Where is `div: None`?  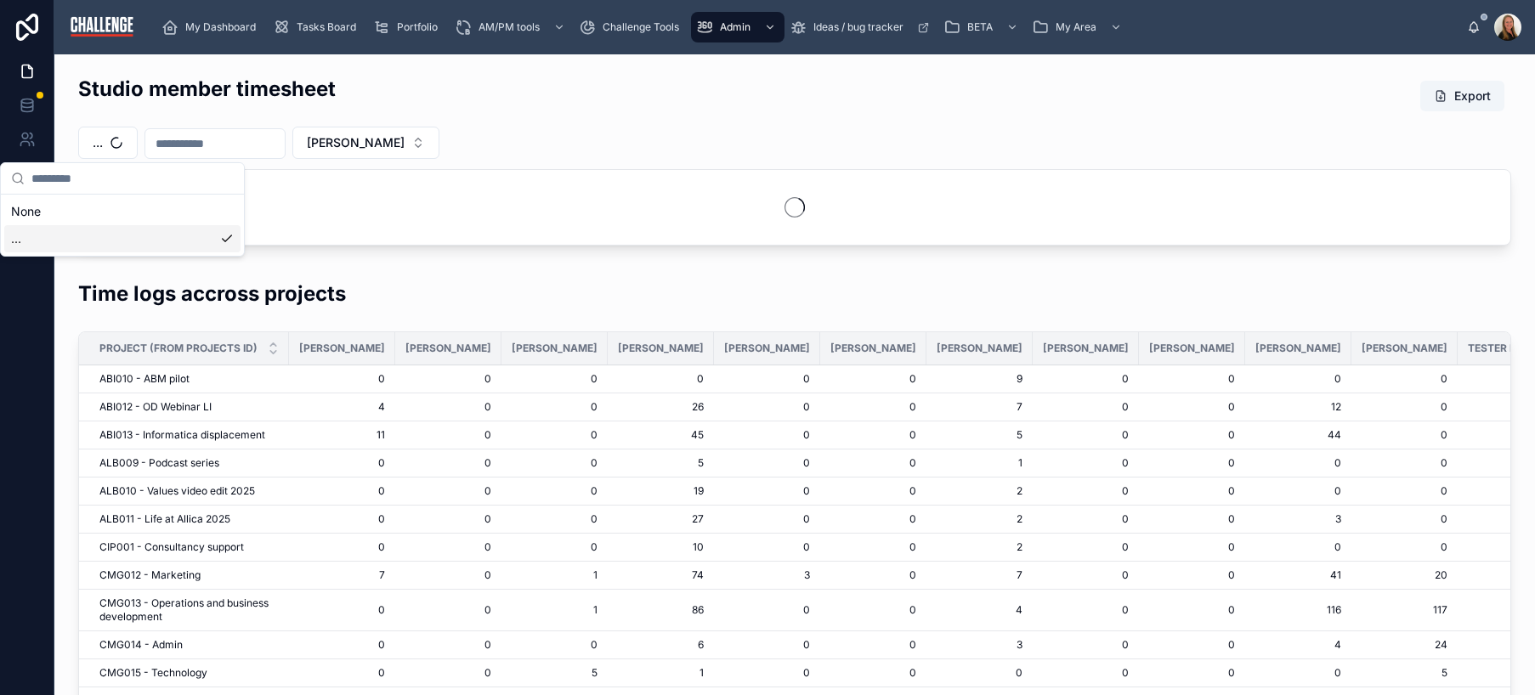 div: None is located at coordinates (122, 212).